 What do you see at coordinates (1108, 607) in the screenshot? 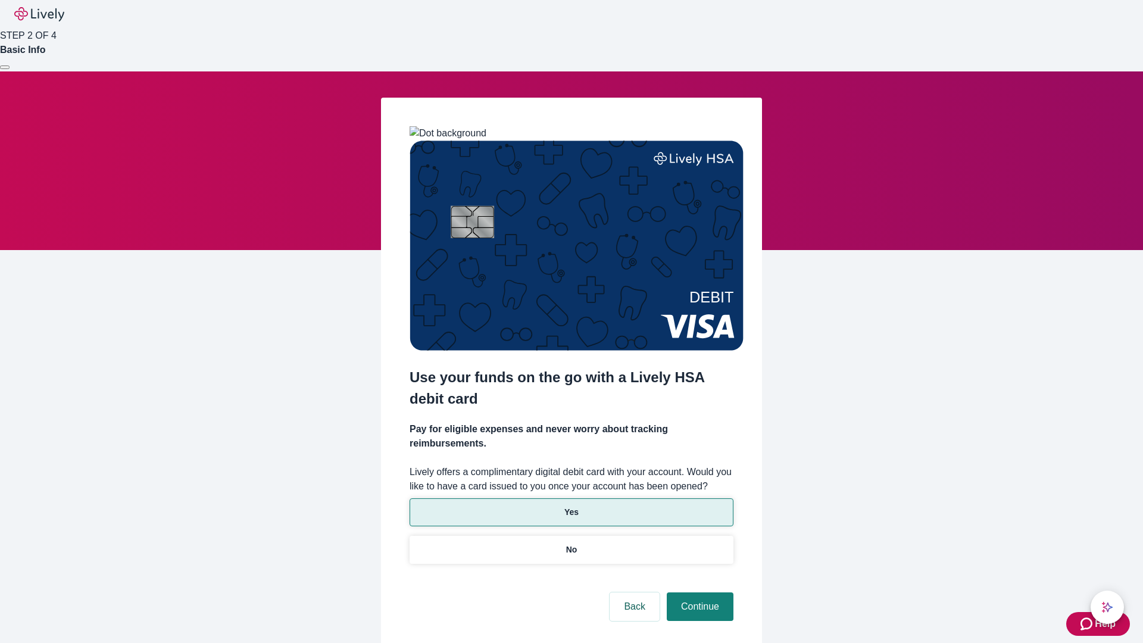
I see `svg: Lively AI Assistant` at bounding box center [1108, 607].